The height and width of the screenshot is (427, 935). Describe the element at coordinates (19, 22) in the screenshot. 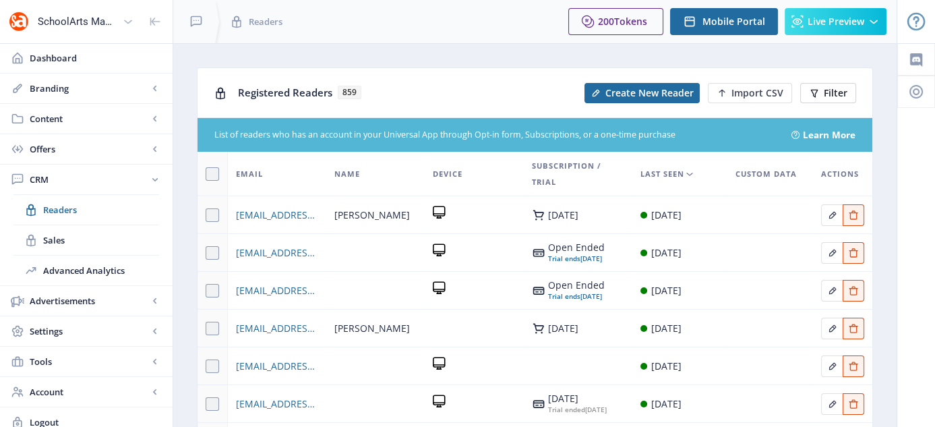

I see `img: properties.app_icon.png` at that location.